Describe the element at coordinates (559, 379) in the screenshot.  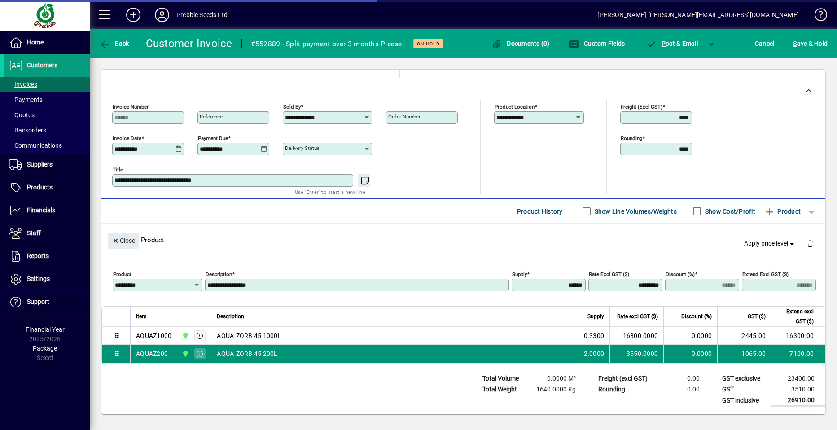
I see `td: 0.0000 M³` at that location.